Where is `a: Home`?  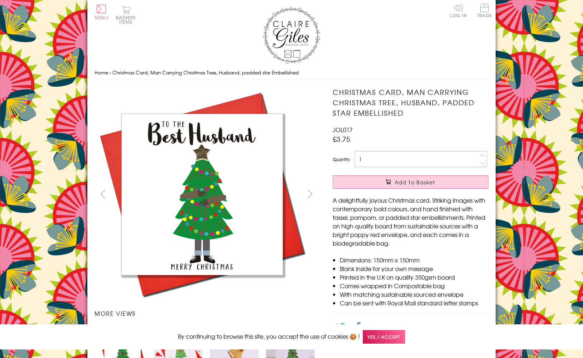
a: Home is located at coordinates (101, 72).